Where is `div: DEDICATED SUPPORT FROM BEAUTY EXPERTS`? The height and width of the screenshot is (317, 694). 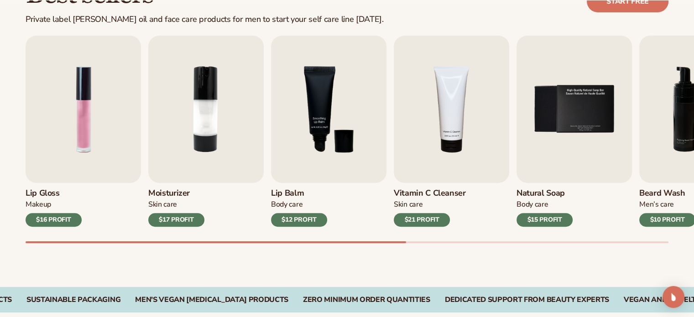
div: DEDICATED SUPPORT FROM BEAUTY EXPERTS is located at coordinates (527, 300).